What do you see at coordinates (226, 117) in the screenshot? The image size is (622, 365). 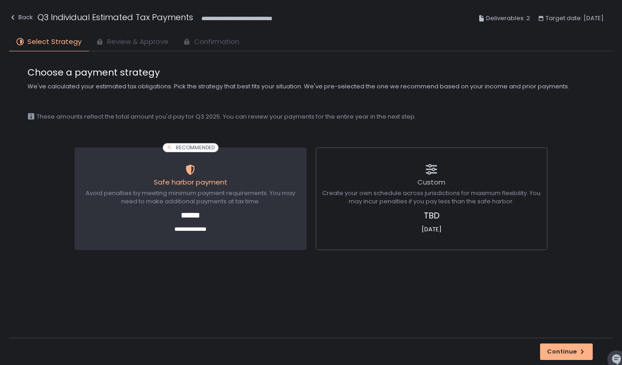 I see `span: These amounts reflect the total amount you'd pay for Q3 2025. You can review your payments for th...` at bounding box center [226, 117].